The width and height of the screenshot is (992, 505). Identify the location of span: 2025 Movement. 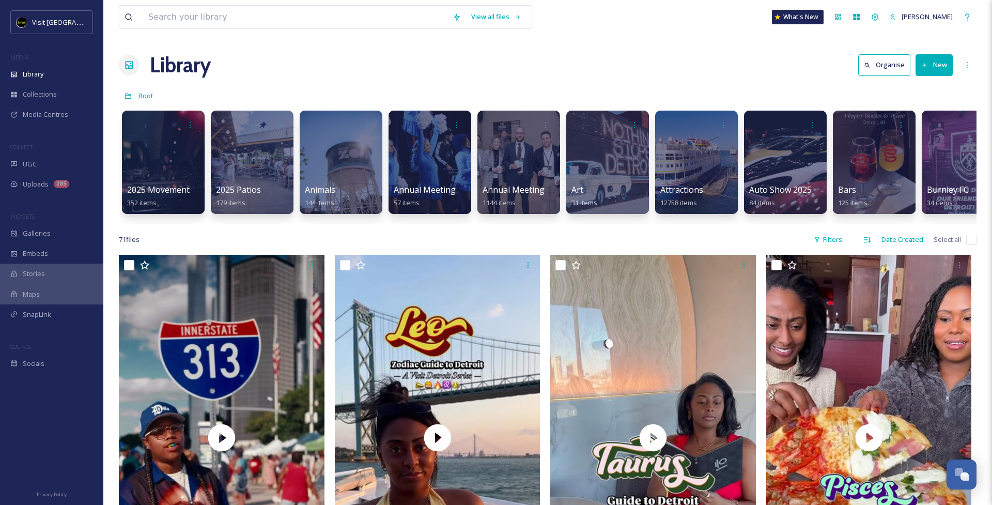
(158, 190).